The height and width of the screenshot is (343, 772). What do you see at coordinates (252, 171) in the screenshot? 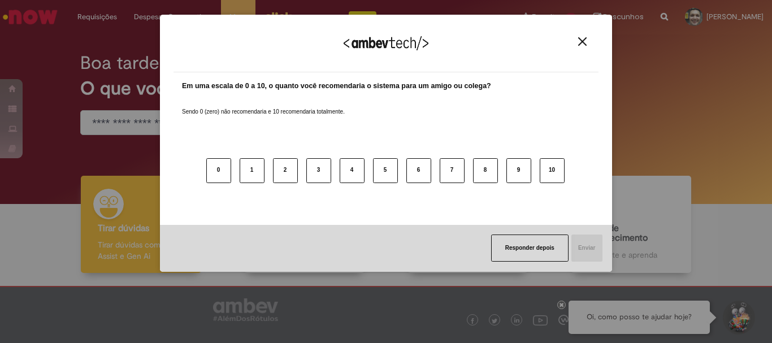
I see `button: 1` at bounding box center [252, 171].